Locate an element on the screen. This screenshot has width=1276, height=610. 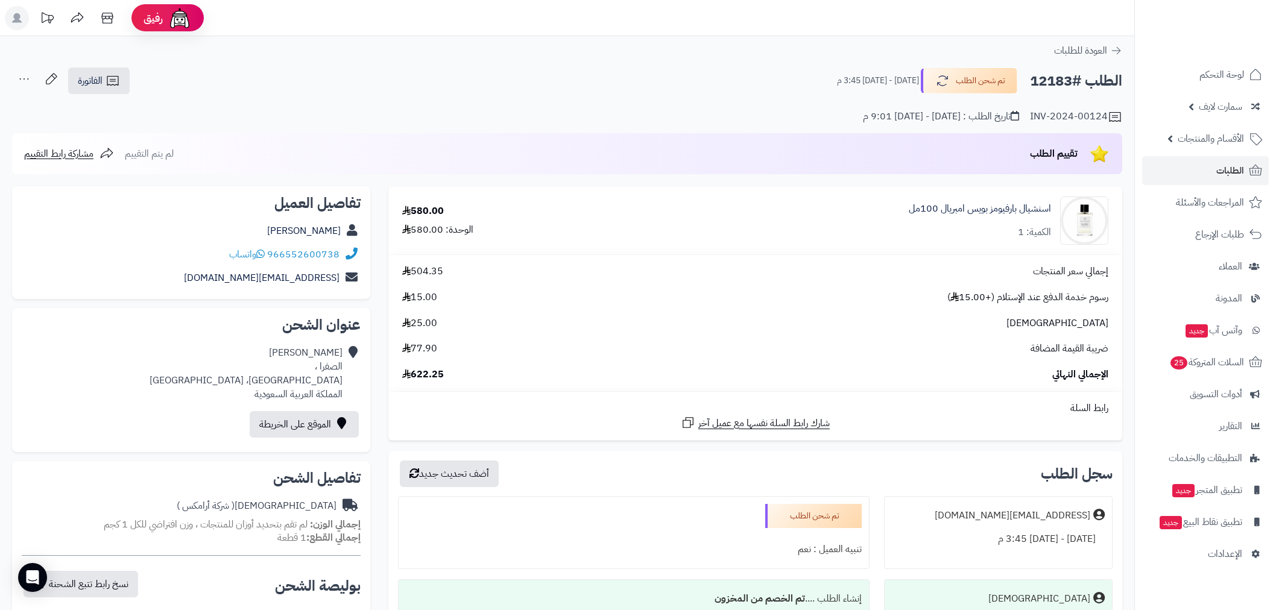
a: تحديثات المنصة is located at coordinates (47, 19).